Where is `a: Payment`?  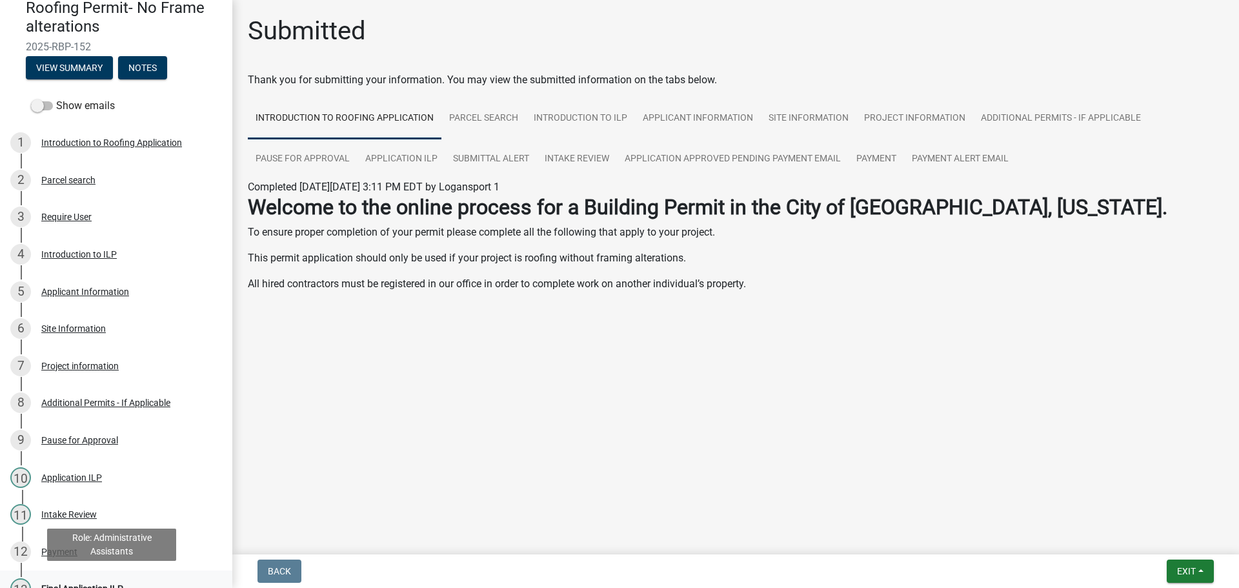
a: Payment is located at coordinates (877, 159).